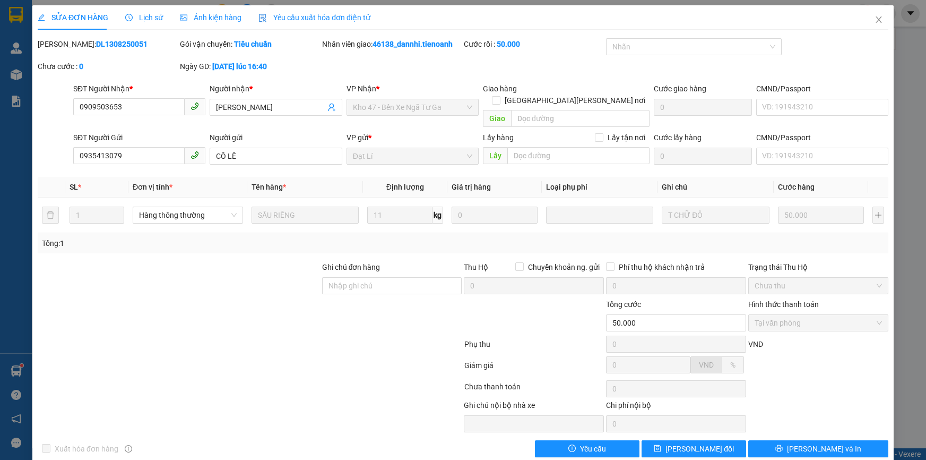 This screenshot has height=460, width=926. What do you see at coordinates (879, 20) in the screenshot?
I see `button: Close` at bounding box center [879, 20].